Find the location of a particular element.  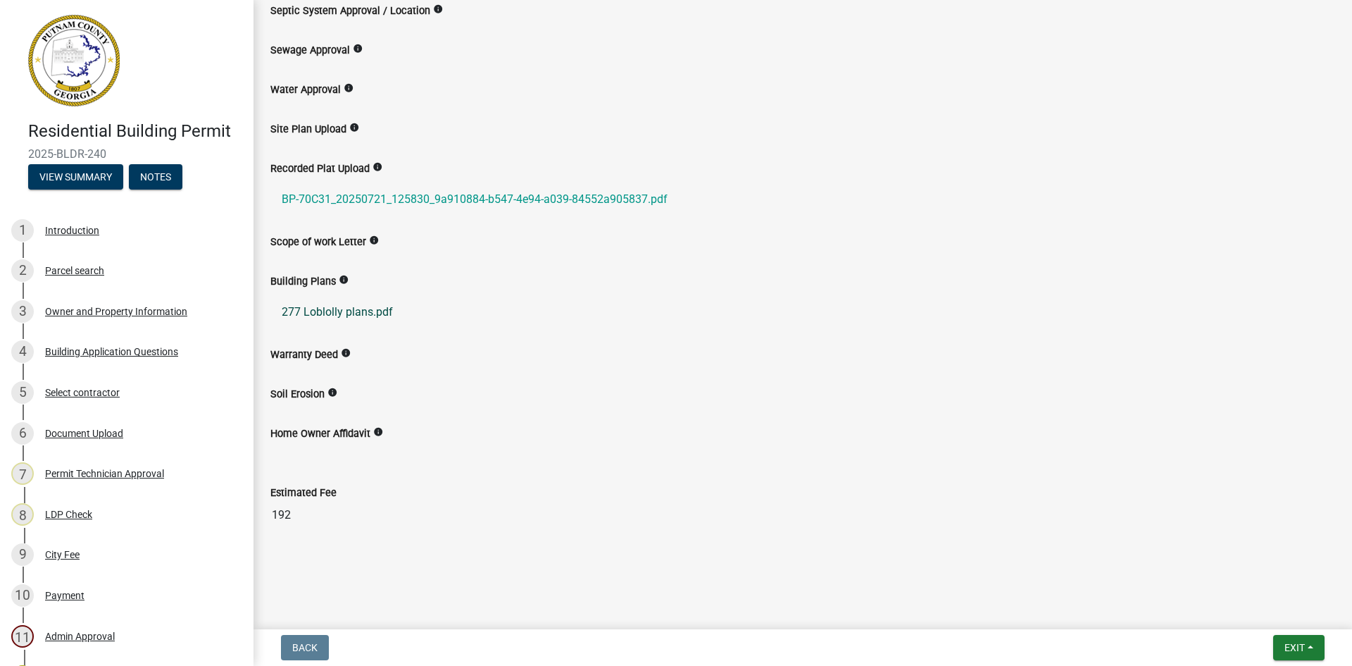

wm-modal-confirm: Notes is located at coordinates (156, 177).